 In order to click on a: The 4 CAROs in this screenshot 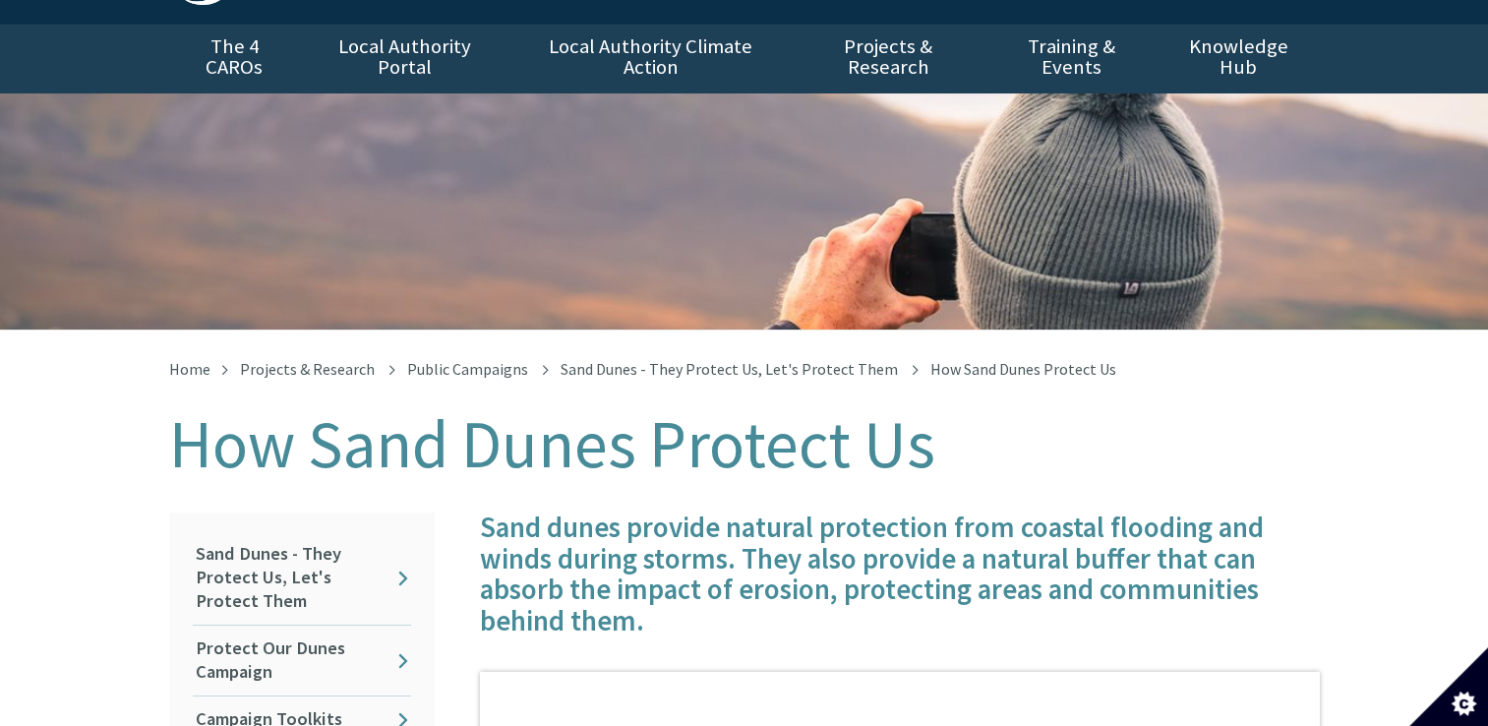, I will do `click(234, 59)`.